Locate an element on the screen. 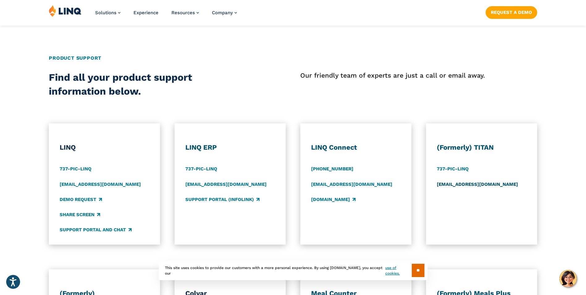 This screenshot has width=586, height=295. h3: LINQ is located at coordinates (104, 147).